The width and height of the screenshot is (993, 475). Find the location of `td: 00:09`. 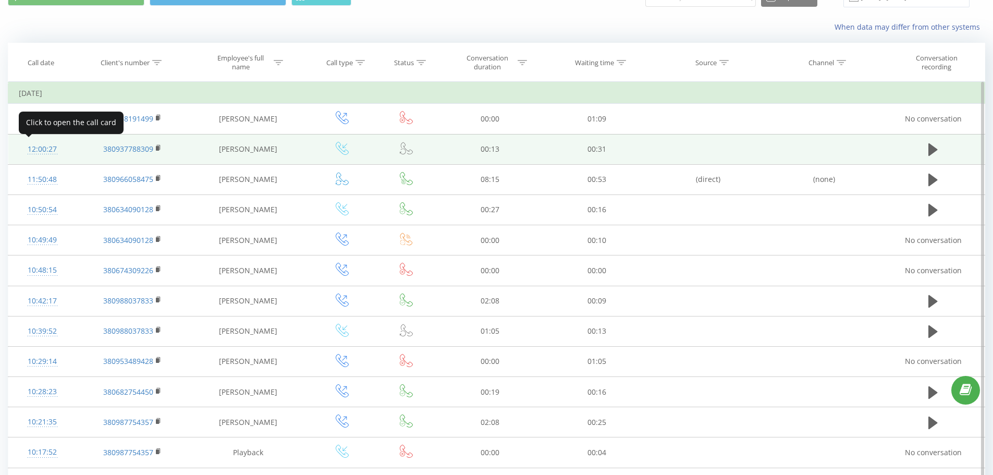

td: 00:09 is located at coordinates (597, 301).